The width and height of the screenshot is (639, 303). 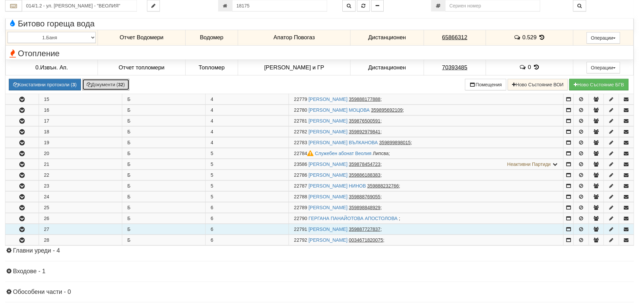 What do you see at coordinates (141, 37) in the screenshot?
I see `span: Отчет Водомери` at bounding box center [141, 37].